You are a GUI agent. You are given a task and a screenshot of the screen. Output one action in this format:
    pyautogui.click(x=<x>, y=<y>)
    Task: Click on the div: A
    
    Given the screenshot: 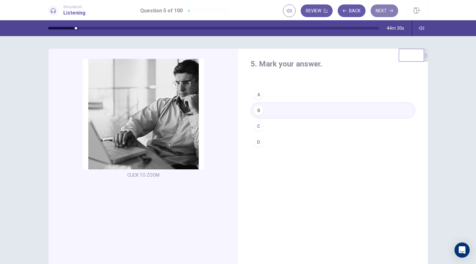 What is the action you would take?
    pyautogui.click(x=259, y=95)
    